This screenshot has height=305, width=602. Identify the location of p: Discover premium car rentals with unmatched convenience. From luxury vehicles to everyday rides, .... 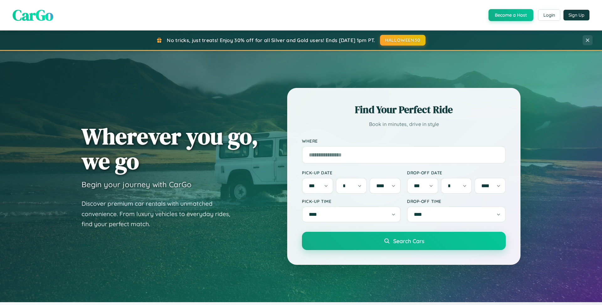
(160, 214).